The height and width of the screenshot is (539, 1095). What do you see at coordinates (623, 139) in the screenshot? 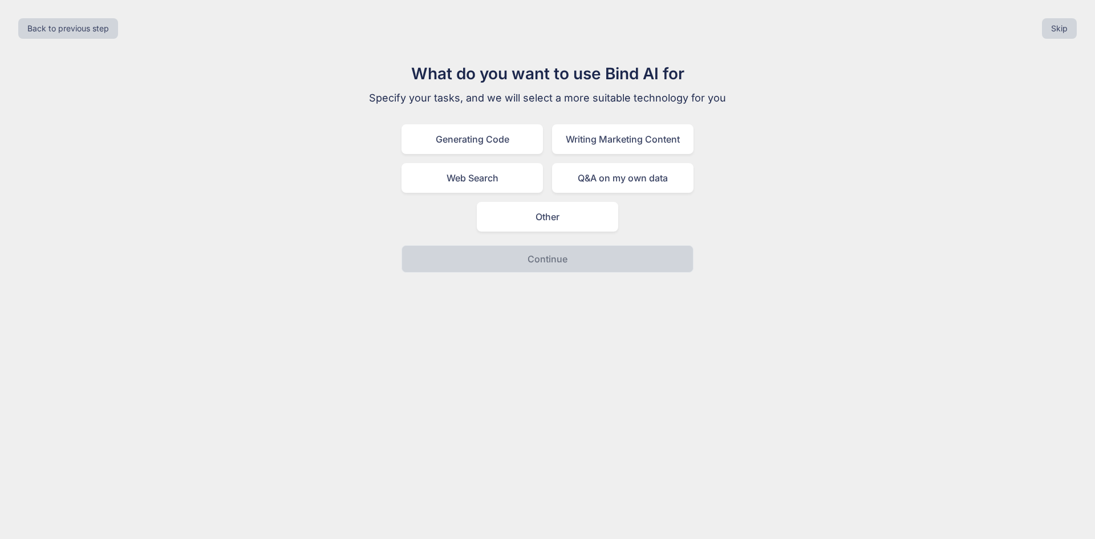
I see `div: Writing Marketing Content` at bounding box center [623, 139].